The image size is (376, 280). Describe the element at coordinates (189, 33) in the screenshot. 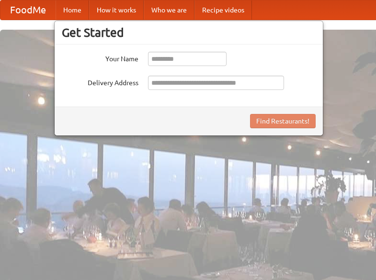

I see `h3: Get Started` at that location.